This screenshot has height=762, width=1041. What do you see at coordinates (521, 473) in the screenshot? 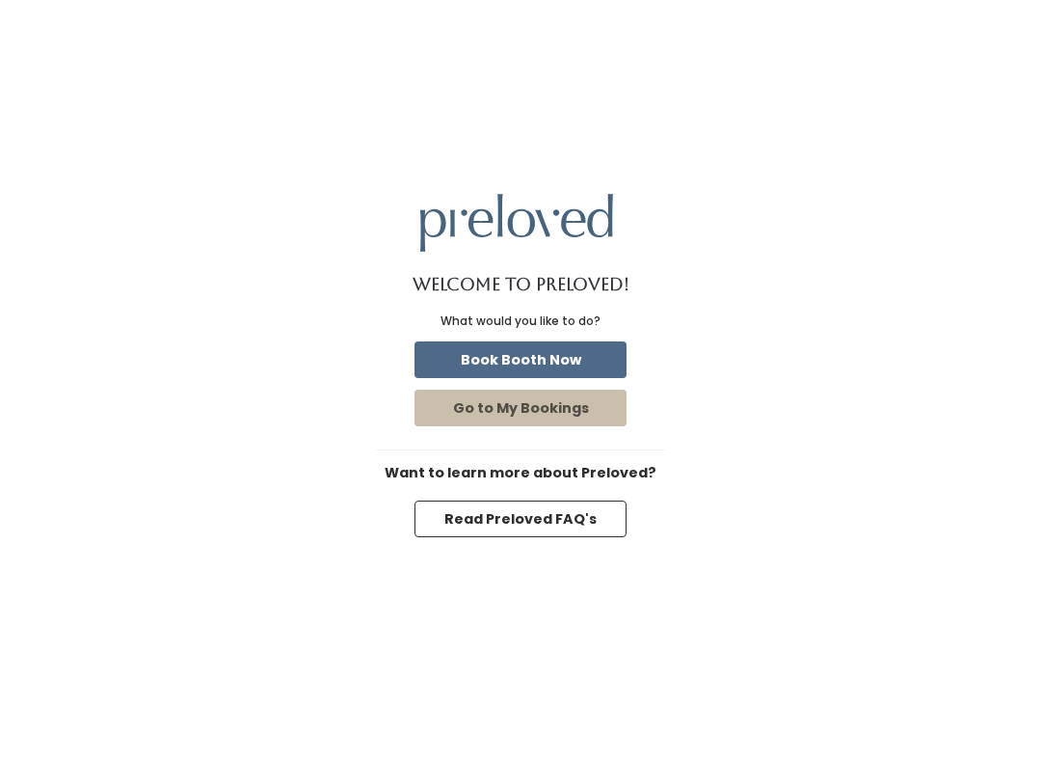
I see `h6: Want to learn more about Preloved?` at bounding box center [521, 473].